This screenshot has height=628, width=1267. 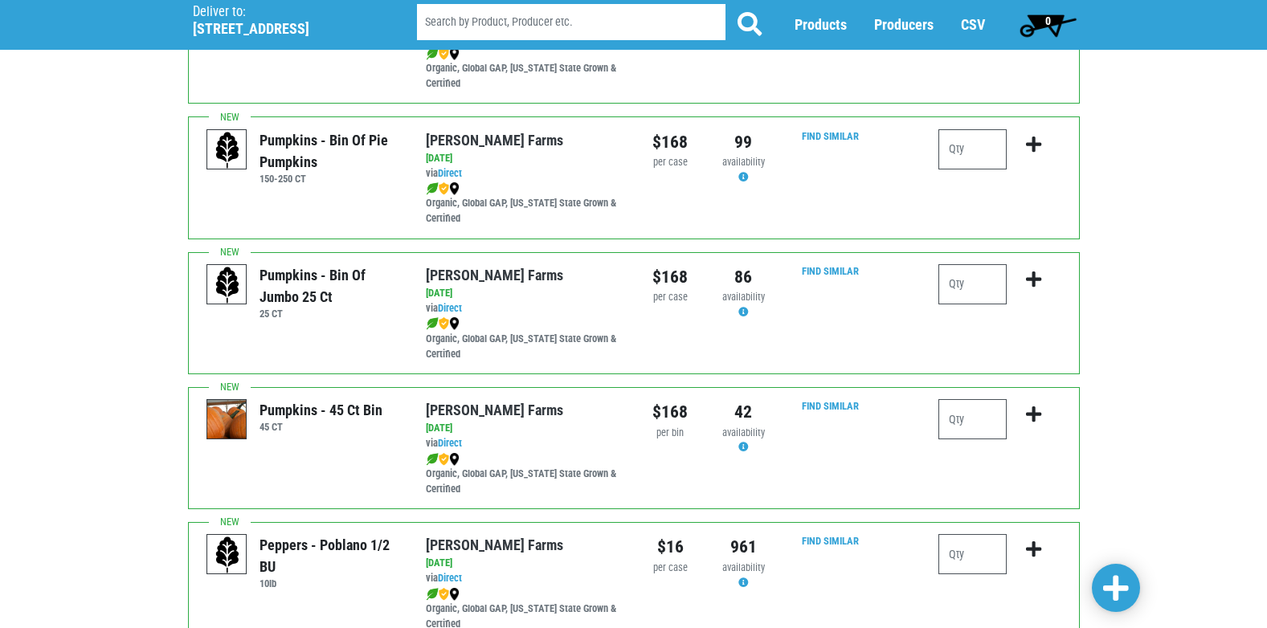 I want to click on div: 99, so click(x=743, y=142).